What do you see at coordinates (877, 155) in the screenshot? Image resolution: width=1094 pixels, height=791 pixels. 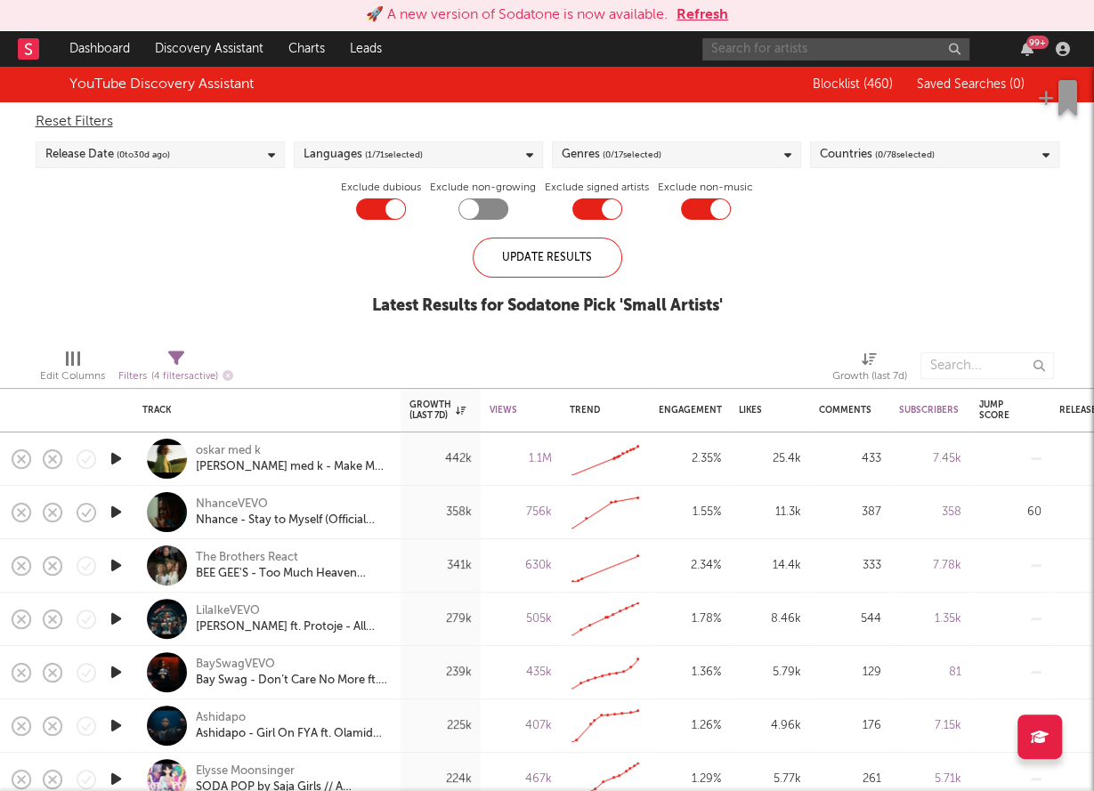 I see `div: Countries` at bounding box center [877, 155].